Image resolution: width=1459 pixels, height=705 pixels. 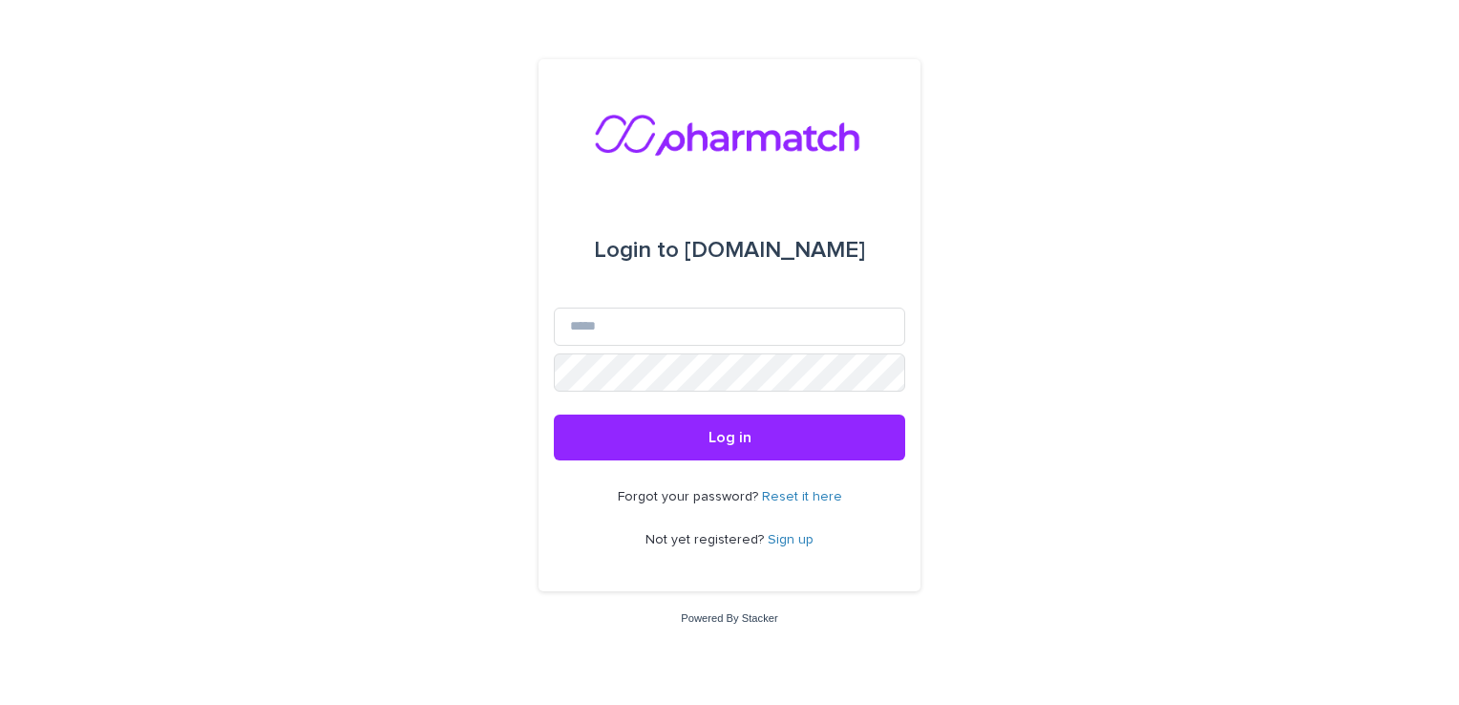 What do you see at coordinates (730, 437) in the screenshot?
I see `span: Log in` at bounding box center [730, 437].